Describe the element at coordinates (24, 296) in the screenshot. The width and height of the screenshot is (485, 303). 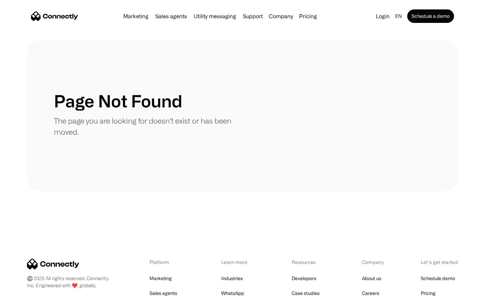
I see `aside: Language selected: English` at that location.